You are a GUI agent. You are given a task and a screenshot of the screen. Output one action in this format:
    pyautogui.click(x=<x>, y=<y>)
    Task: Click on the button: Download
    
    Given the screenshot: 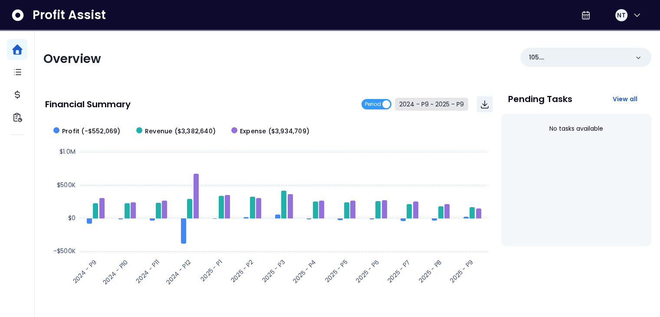 What is the action you would take?
    pyautogui.click(x=485, y=104)
    